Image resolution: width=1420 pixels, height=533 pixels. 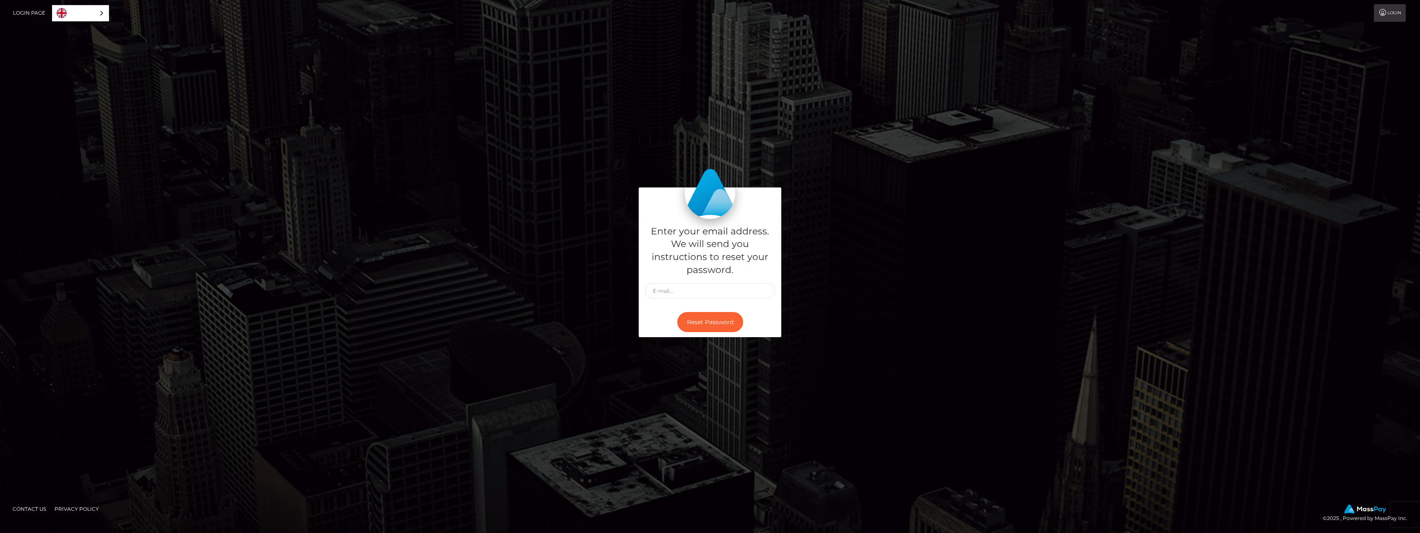 I want to click on input: E-mail..., so click(x=710, y=291).